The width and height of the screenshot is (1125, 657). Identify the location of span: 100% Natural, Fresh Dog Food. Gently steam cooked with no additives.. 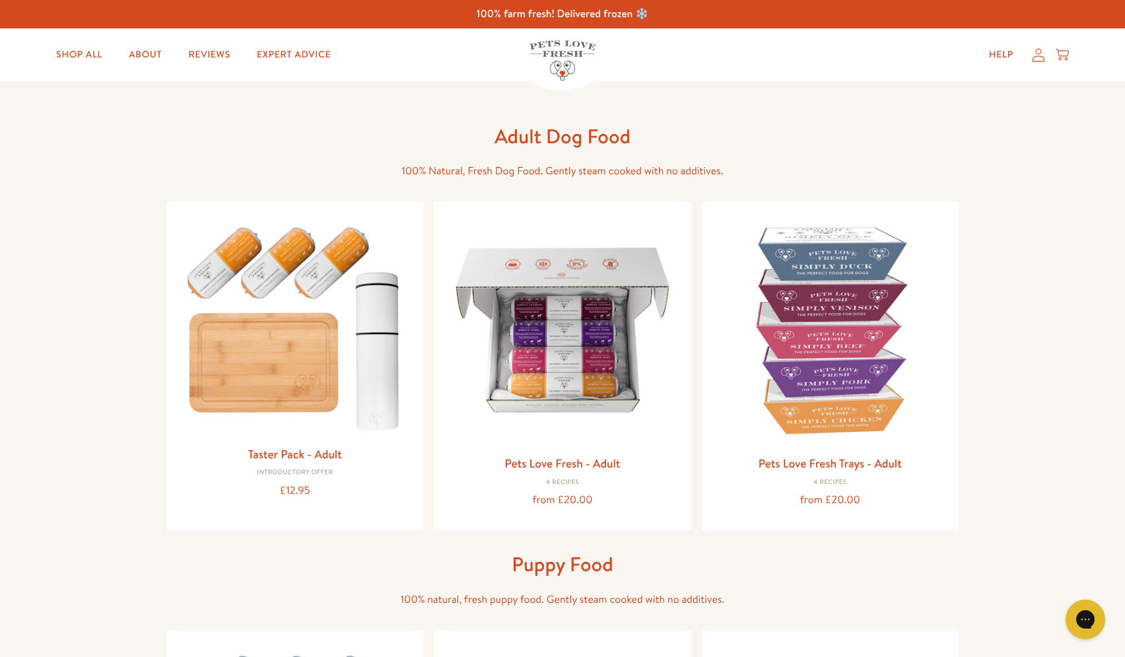
(562, 171).